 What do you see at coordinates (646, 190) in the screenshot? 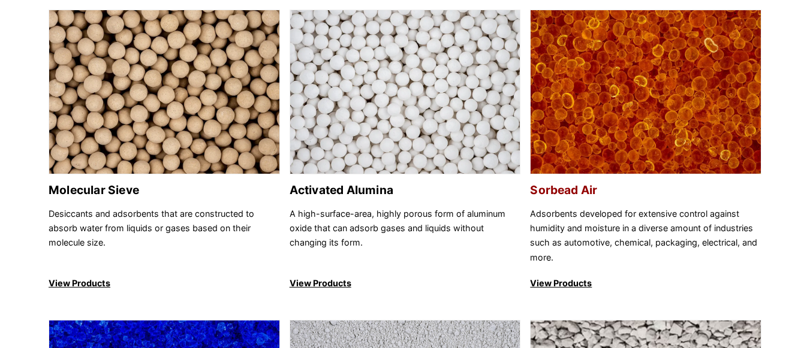
I see `h2: Sorbead Air` at bounding box center [646, 190].